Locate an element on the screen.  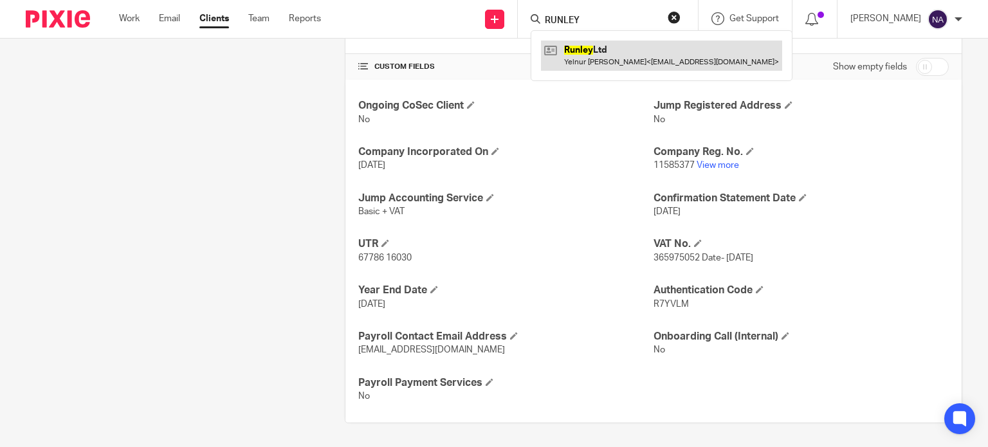
h4: CUSTOM FIELDS is located at coordinates (506, 67).